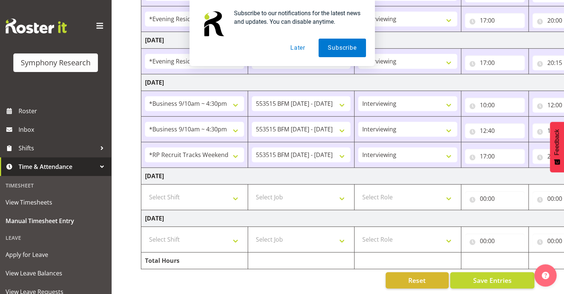  I want to click on span: Save Entries, so click(492, 280).